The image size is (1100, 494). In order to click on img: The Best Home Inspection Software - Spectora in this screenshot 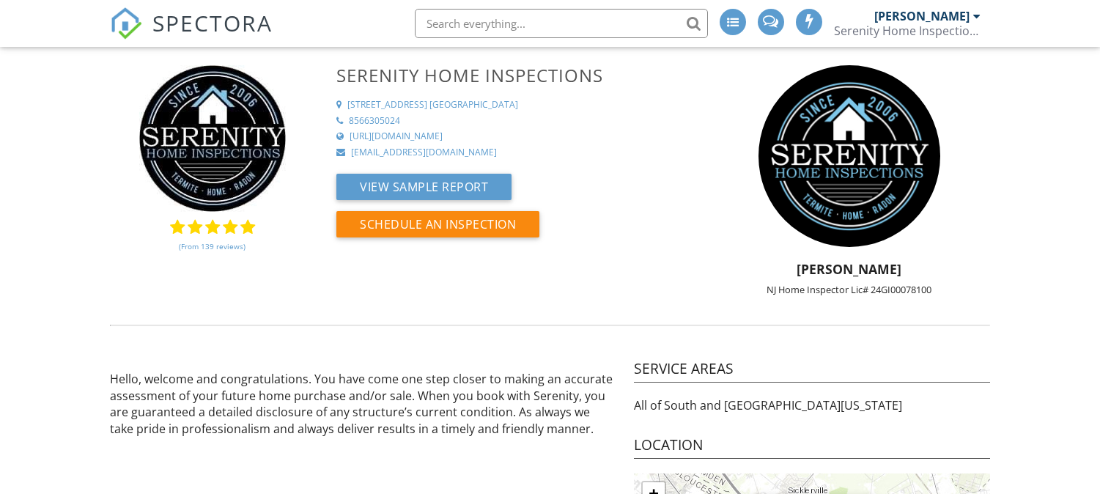, I will do `click(126, 23)`.